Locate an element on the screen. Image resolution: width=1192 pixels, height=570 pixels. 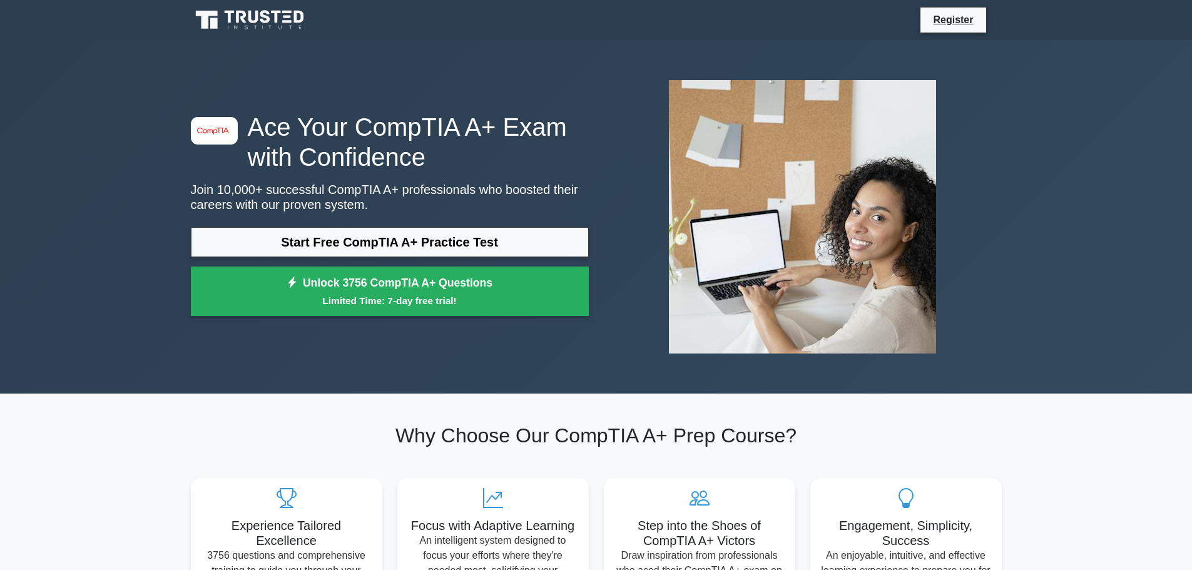
h2: Why Choose Our CompTIA A+ Prep Course? is located at coordinates (596, 435).